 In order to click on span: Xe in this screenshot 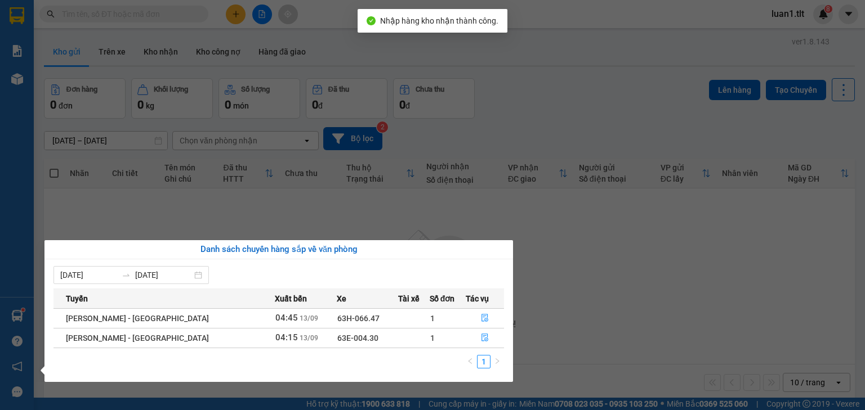, I will do `click(341, 299)`.